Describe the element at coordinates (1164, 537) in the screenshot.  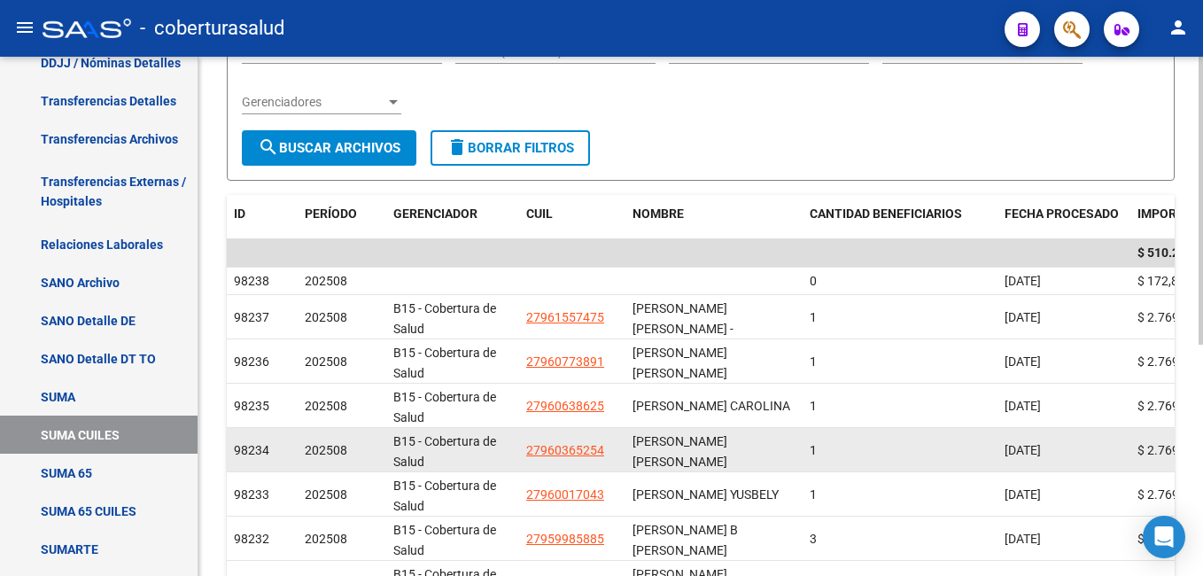
I see `div: Open Intercom Messenger` at that location.